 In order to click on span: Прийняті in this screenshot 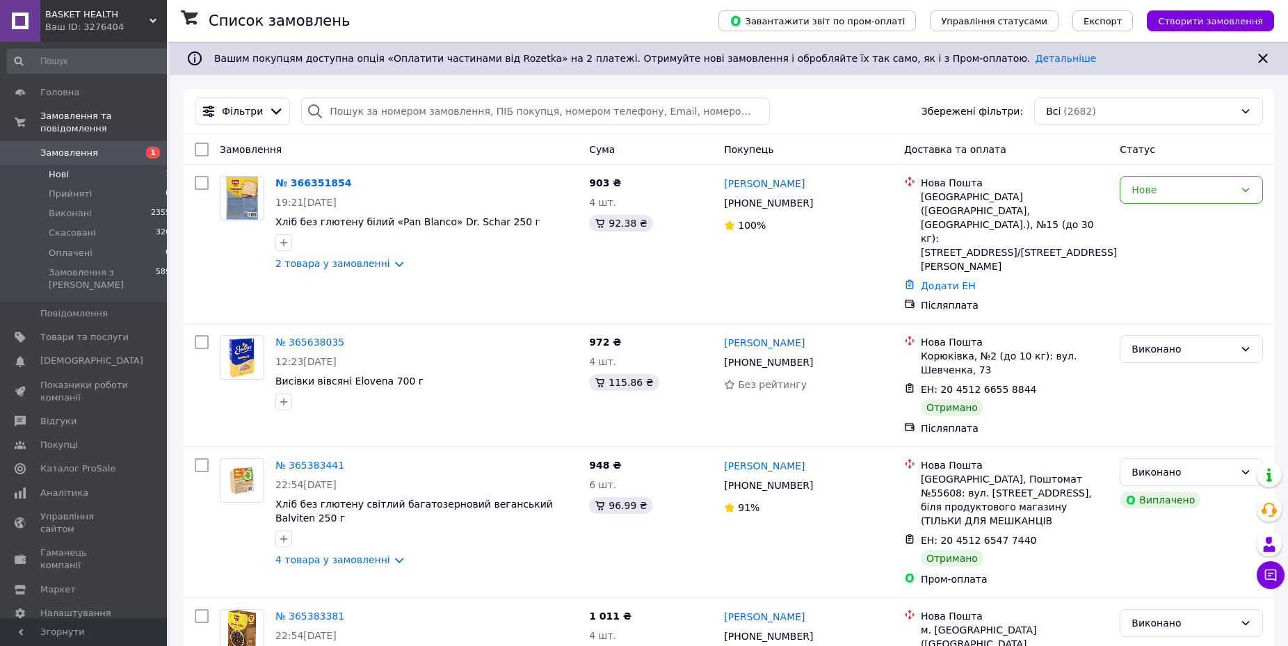, I will do `click(70, 194)`.